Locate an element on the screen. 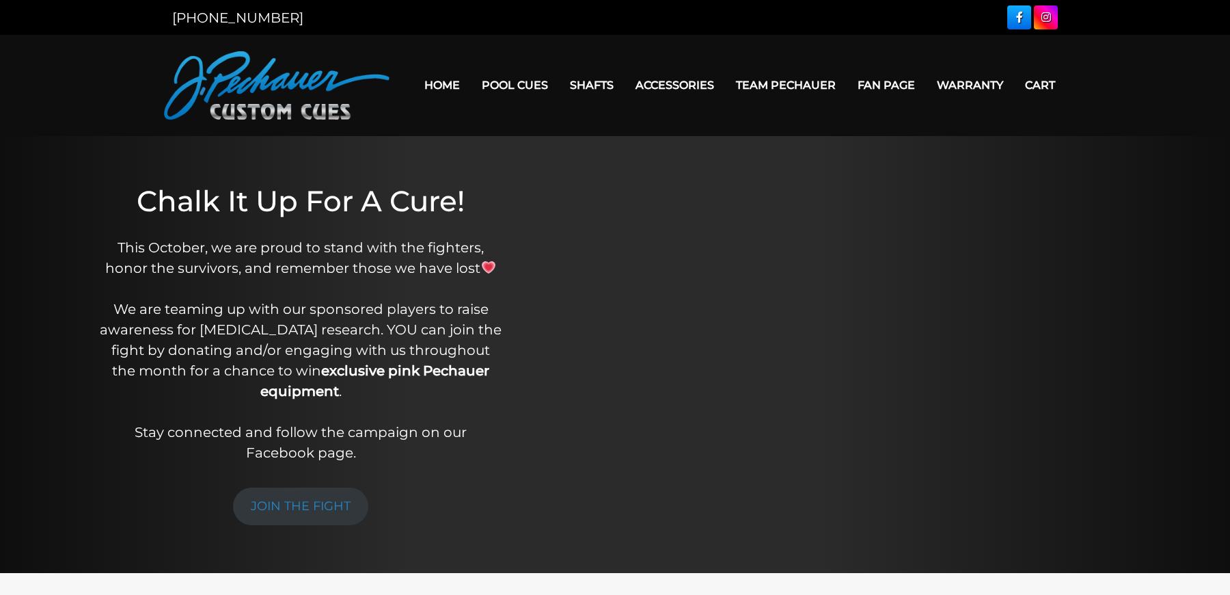 This screenshot has width=1230, height=595. a: Fan Page is located at coordinates (887, 85).